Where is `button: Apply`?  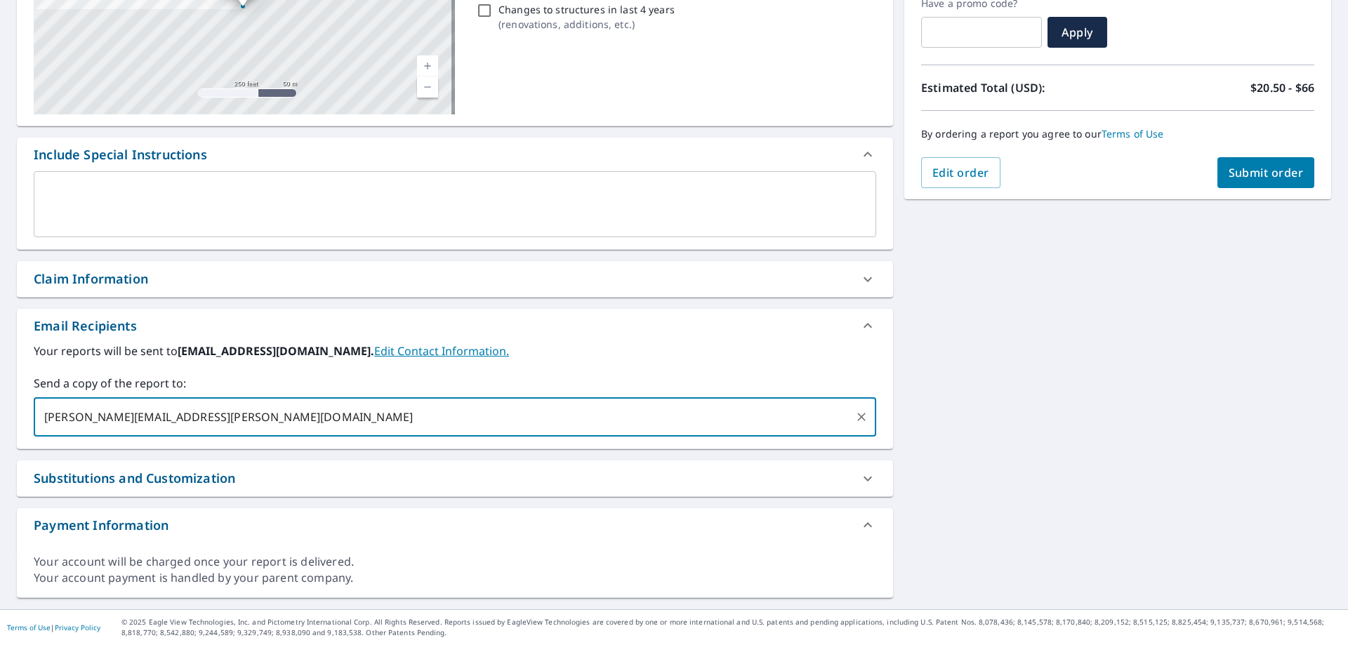
button: Apply is located at coordinates (1077, 32).